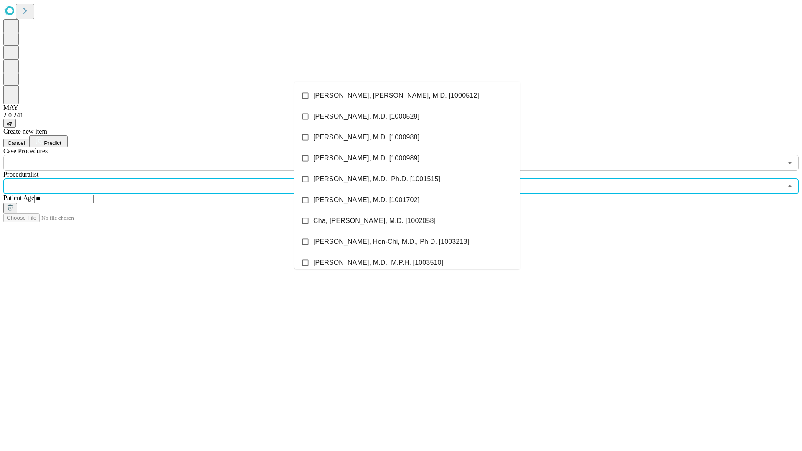  I want to click on button: Open, so click(790, 163).